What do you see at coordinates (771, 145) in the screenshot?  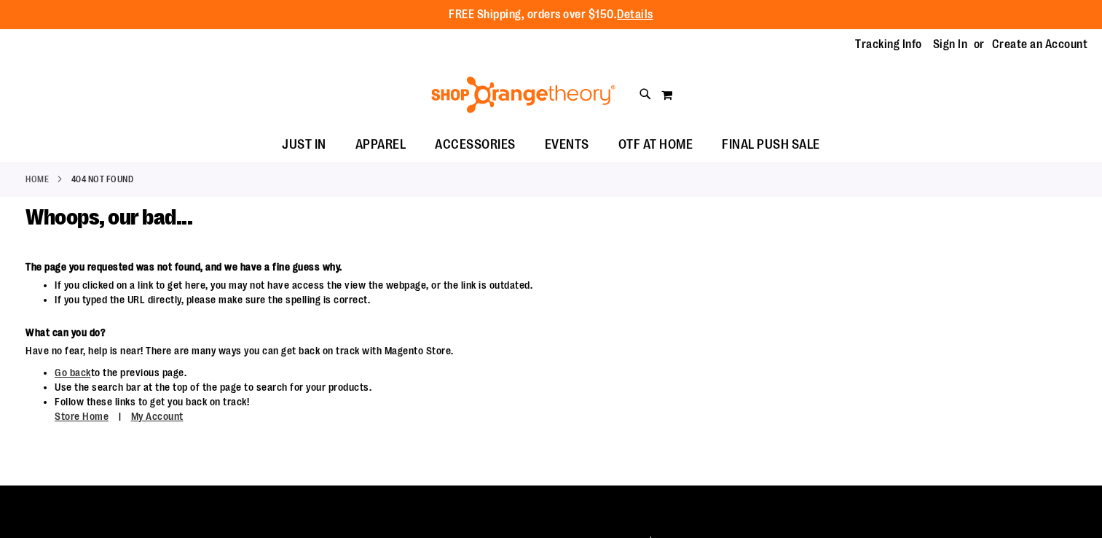 I see `a: FINAL PUSH SALE` at bounding box center [771, 145].